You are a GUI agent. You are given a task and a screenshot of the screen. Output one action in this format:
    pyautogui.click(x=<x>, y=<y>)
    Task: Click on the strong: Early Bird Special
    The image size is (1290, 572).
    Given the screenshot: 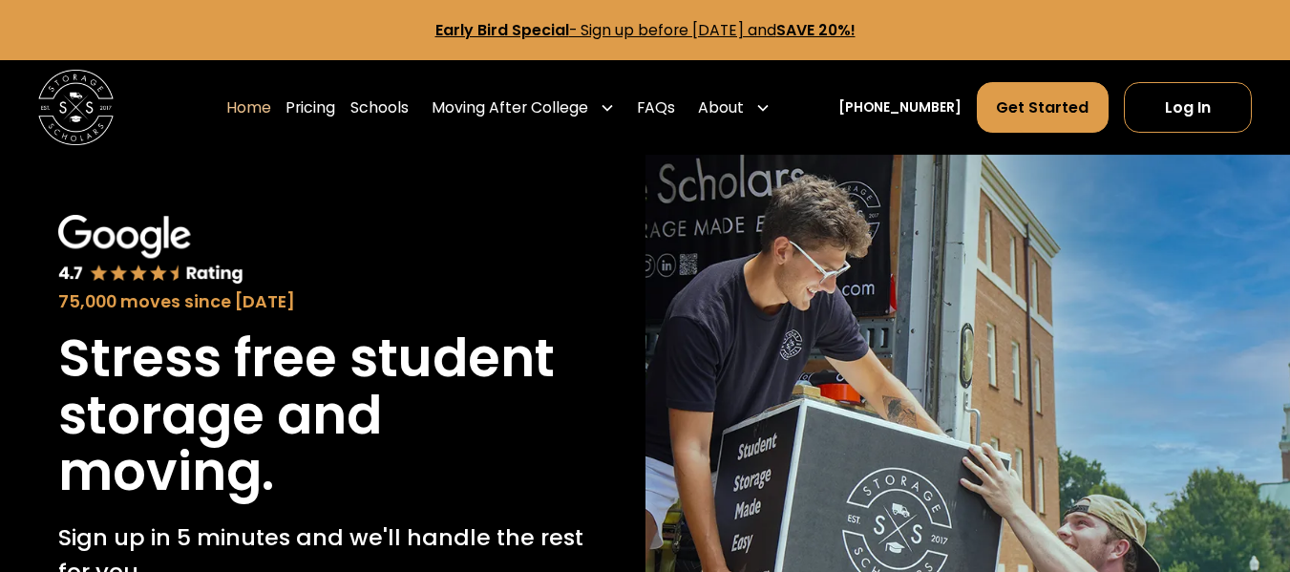 What is the action you would take?
    pyautogui.click(x=502, y=30)
    